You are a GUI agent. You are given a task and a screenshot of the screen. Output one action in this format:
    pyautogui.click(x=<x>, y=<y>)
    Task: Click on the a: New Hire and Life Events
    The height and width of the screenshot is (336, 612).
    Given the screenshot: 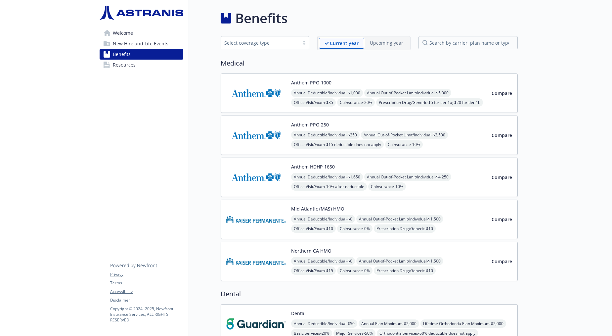 What is the action you would take?
    pyautogui.click(x=141, y=44)
    